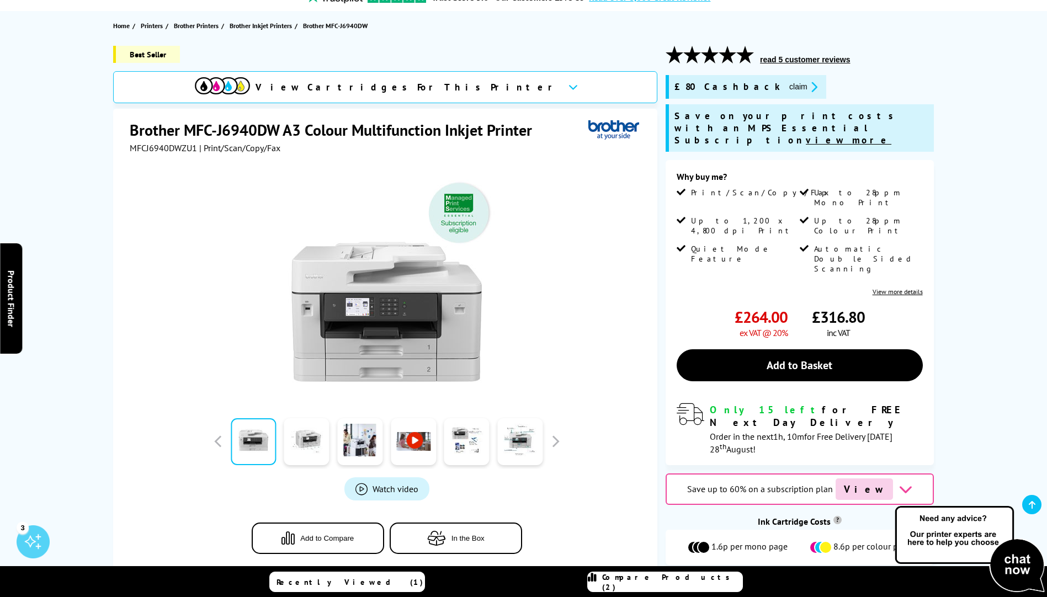 Image resolution: width=1047 pixels, height=597 pixels. Describe the element at coordinates (260, 25) in the screenshot. I see `span: Brother Inkjet Printers` at that location.